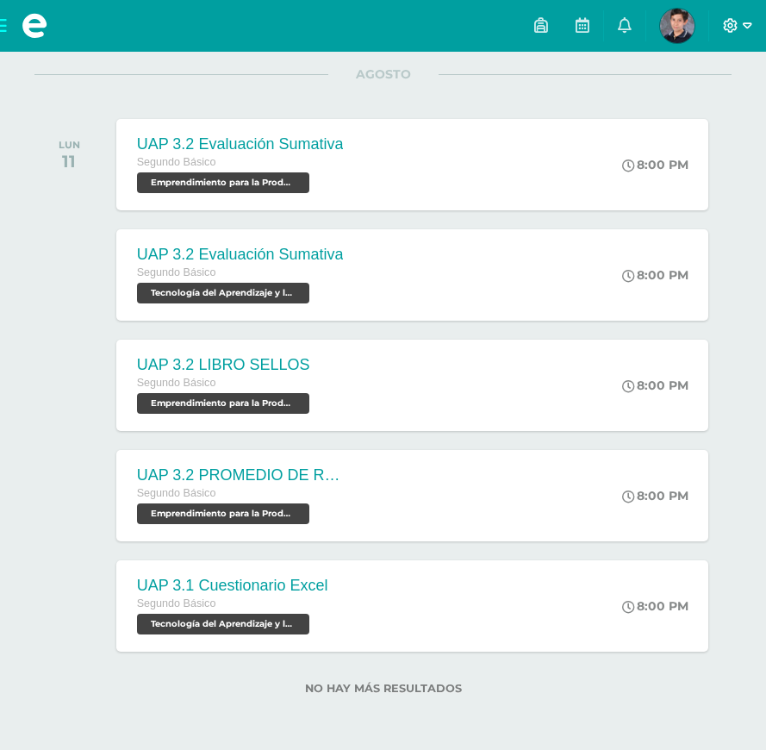 The height and width of the screenshot is (750, 766). Describe the element at coordinates (225, 364) in the screenshot. I see `div: UAP 3.2 LIBRO SELLOS` at that location.